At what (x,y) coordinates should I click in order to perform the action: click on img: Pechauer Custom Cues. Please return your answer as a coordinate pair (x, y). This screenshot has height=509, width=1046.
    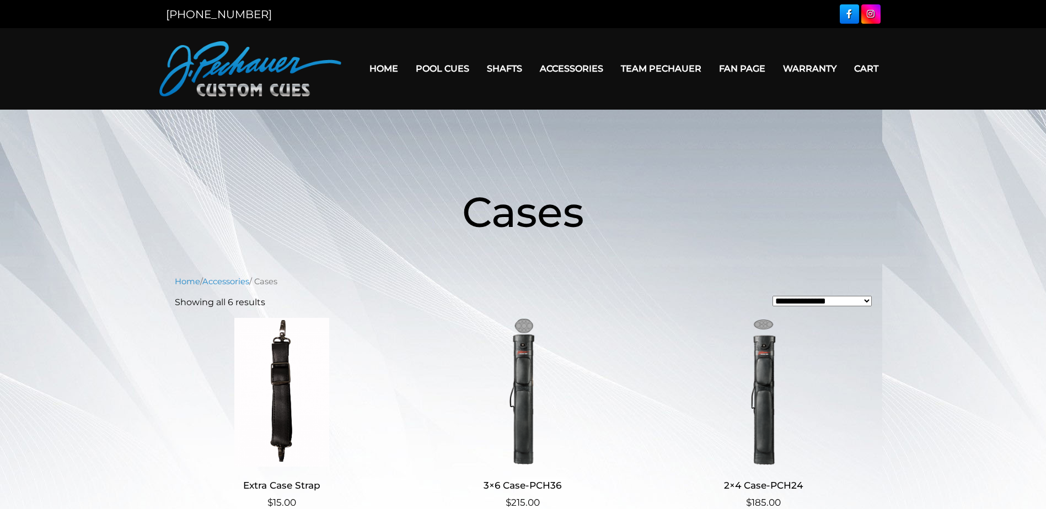
    Looking at the image, I should click on (250, 69).